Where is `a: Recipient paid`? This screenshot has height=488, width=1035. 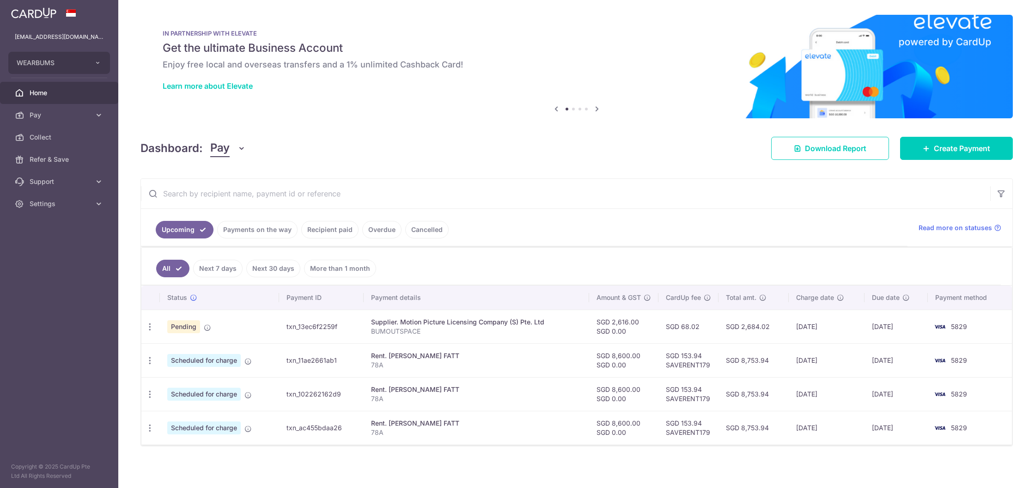 a: Recipient paid is located at coordinates (330, 230).